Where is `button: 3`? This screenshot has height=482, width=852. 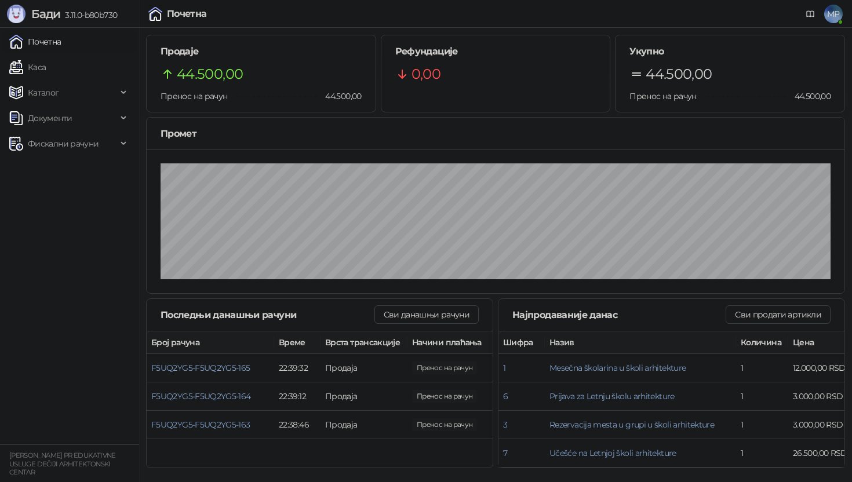 button: 3 is located at coordinates (505, 425).